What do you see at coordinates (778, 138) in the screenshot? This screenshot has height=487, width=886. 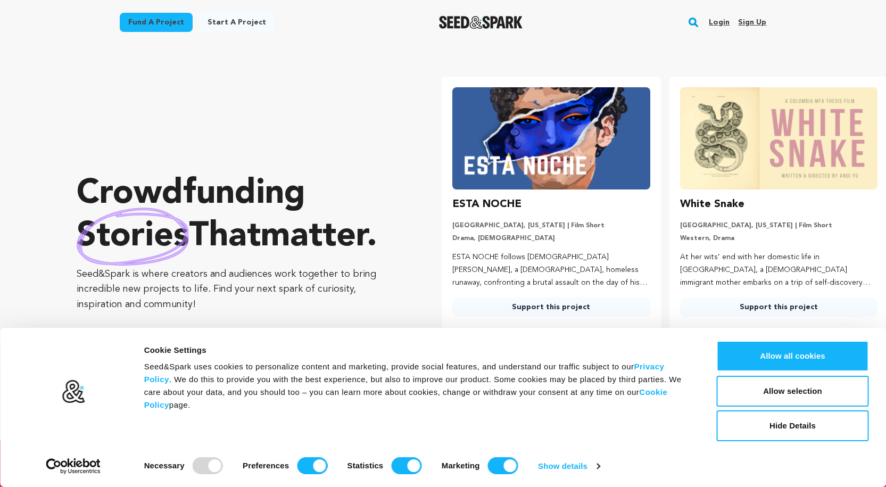 I see `img: White Snake image` at bounding box center [778, 138].